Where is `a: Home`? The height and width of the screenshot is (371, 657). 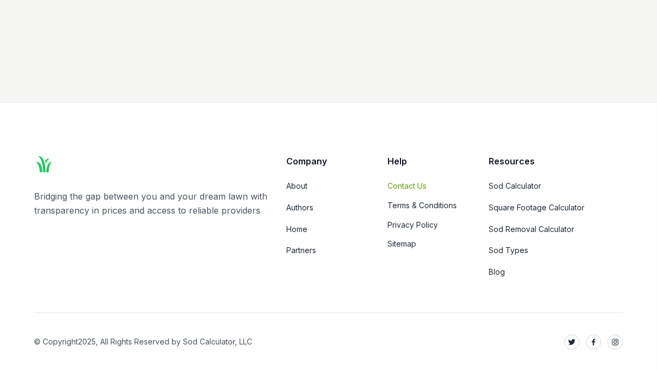
a: Home is located at coordinates (329, 229).